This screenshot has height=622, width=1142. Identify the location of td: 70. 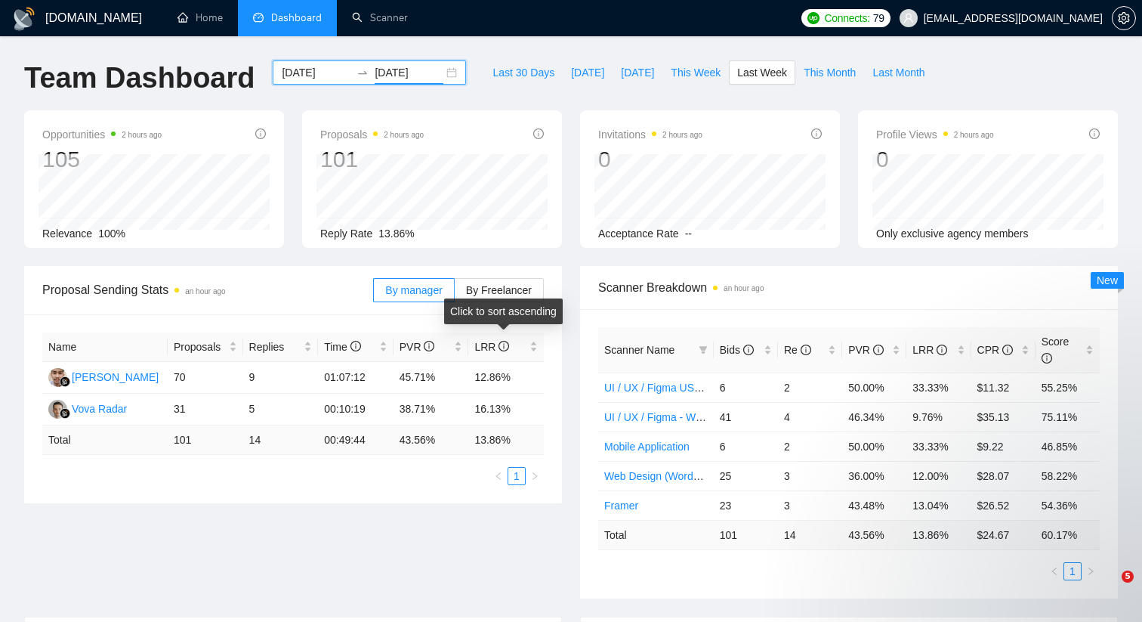
(205, 378).